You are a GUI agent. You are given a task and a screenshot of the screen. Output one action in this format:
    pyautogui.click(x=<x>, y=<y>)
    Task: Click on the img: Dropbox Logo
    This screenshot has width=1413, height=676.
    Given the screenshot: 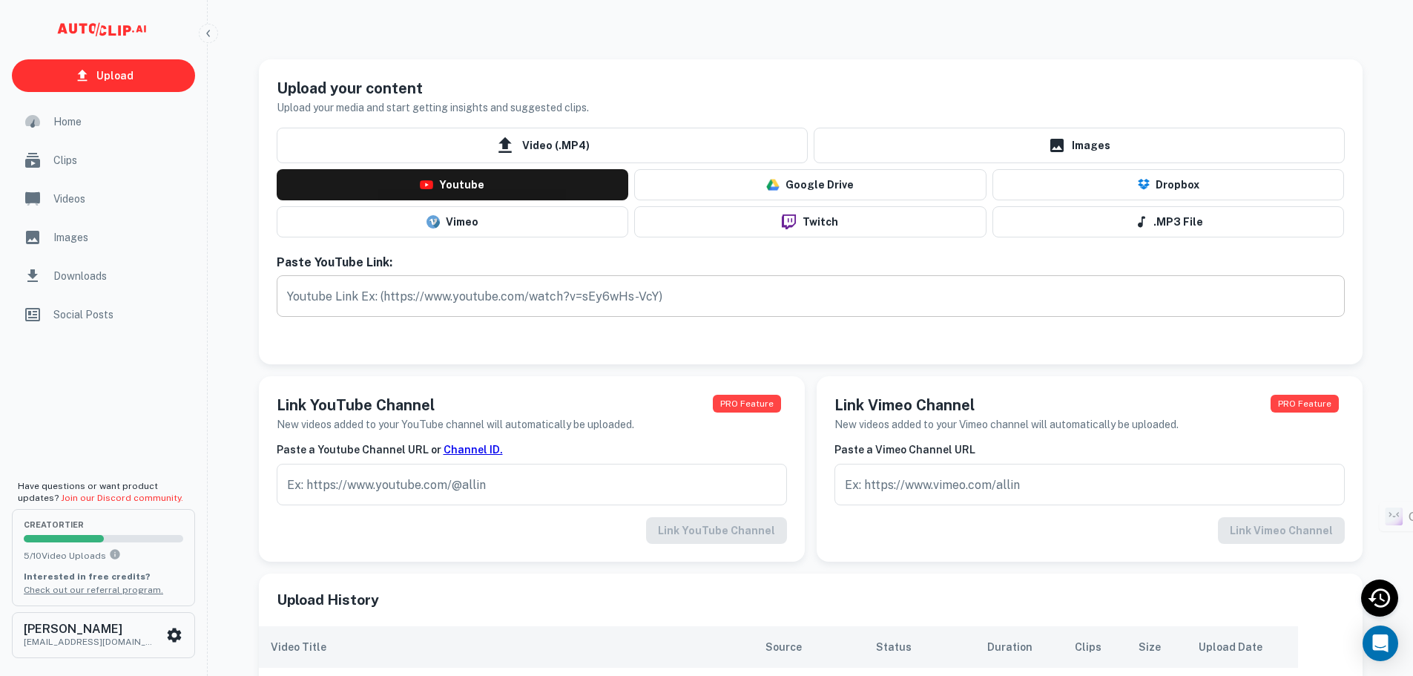 What is the action you would take?
    pyautogui.click(x=1144, y=185)
    